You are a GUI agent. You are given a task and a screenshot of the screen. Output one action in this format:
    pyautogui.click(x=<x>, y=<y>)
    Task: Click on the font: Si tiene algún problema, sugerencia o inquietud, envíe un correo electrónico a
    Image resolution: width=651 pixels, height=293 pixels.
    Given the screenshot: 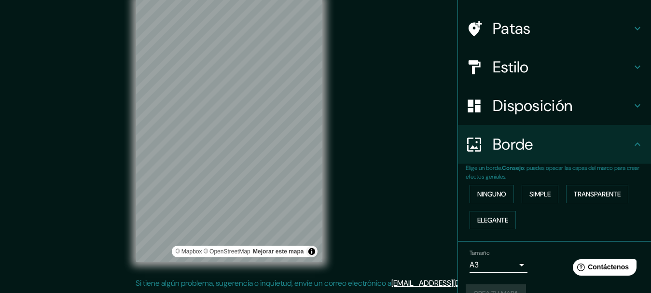 What is the action you would take?
    pyautogui.click(x=263, y=283)
    